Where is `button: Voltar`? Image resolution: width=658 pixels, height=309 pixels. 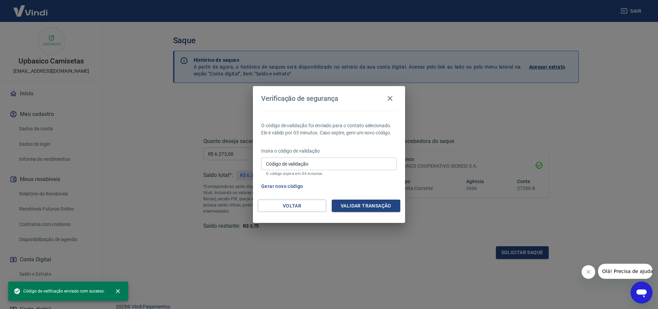 button: Voltar is located at coordinates (292, 206).